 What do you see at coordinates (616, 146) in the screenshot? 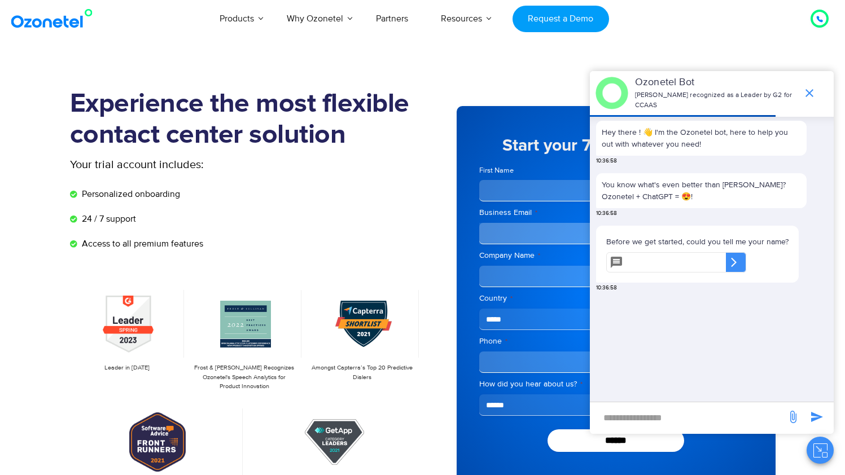
I see `h5: Start your 7 day free trial now` at bounding box center [616, 146].